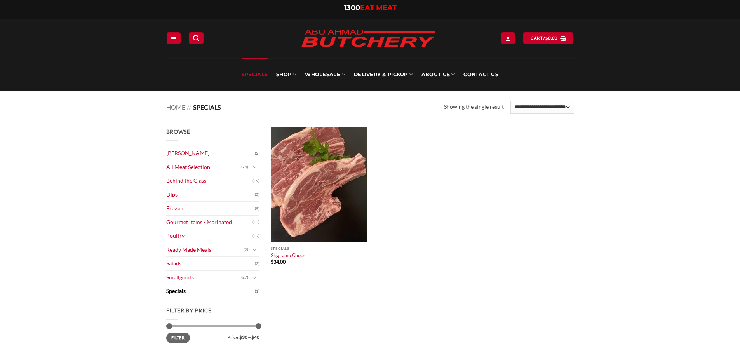 This screenshot has width=740, height=354. I want to click on a: Menu, so click(174, 38).